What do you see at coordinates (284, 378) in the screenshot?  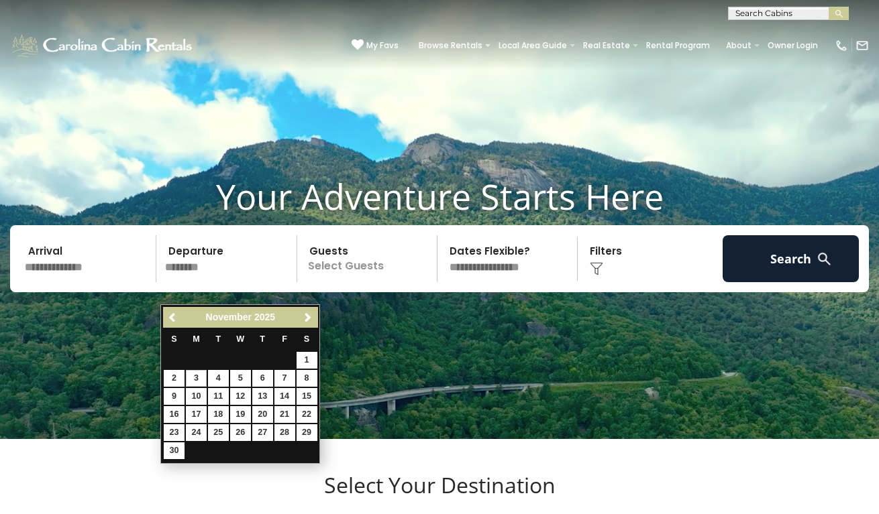 I see `a: 7` at bounding box center [284, 378].